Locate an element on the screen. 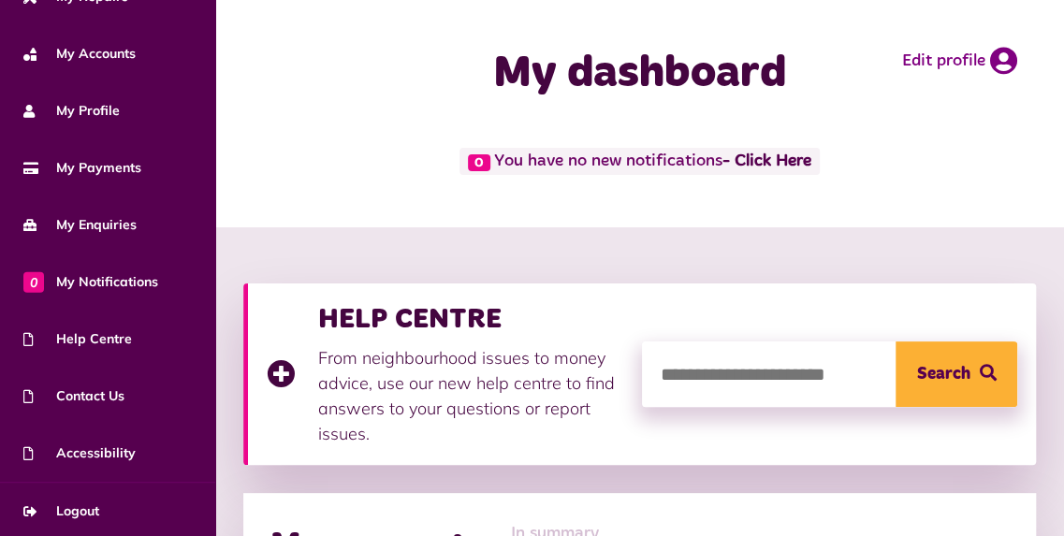 Image resolution: width=1064 pixels, height=536 pixels. a: - Click Here is located at coordinates (767, 162).